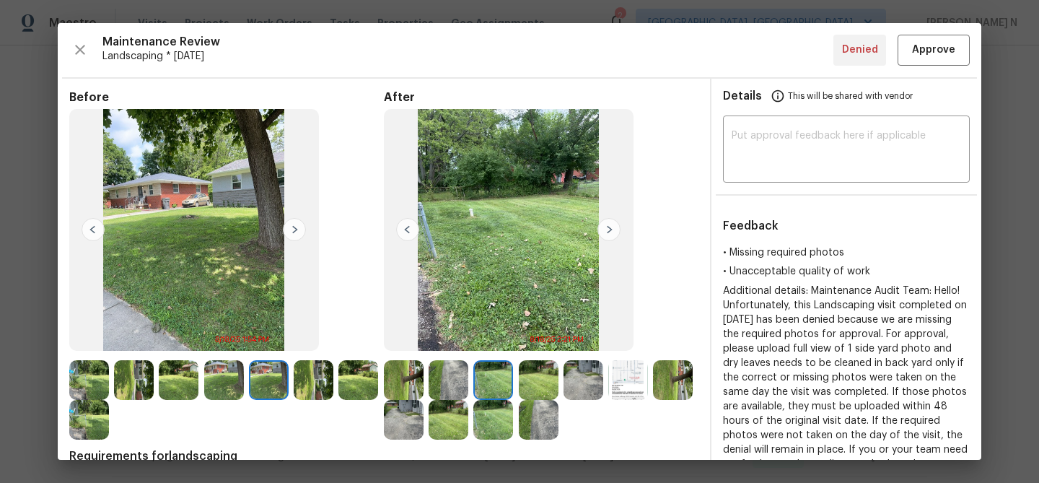 This screenshot has width=1039, height=483. I want to click on span: Maintenance Review, so click(468, 42).